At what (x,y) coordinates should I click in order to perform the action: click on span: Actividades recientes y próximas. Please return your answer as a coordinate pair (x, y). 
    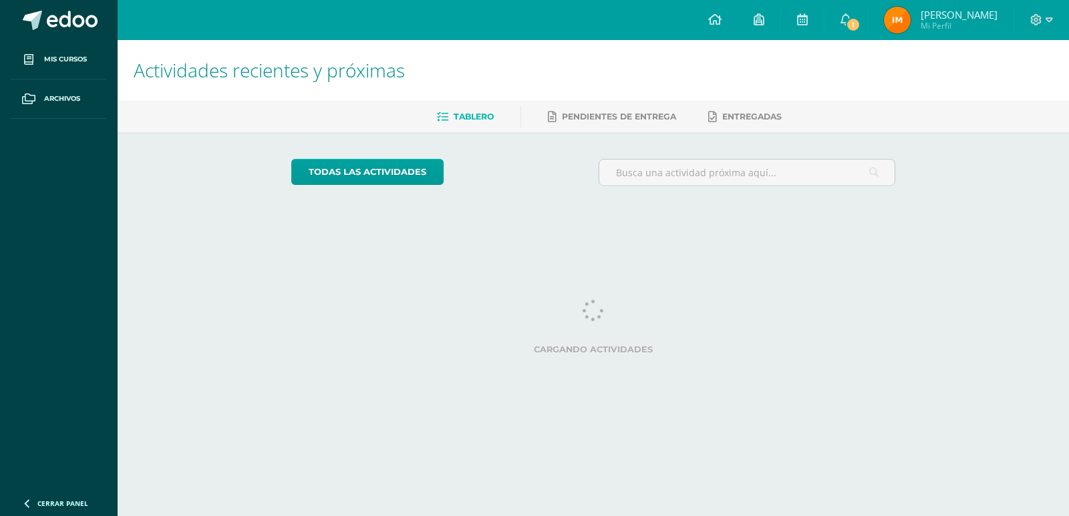
    Looking at the image, I should click on (269, 70).